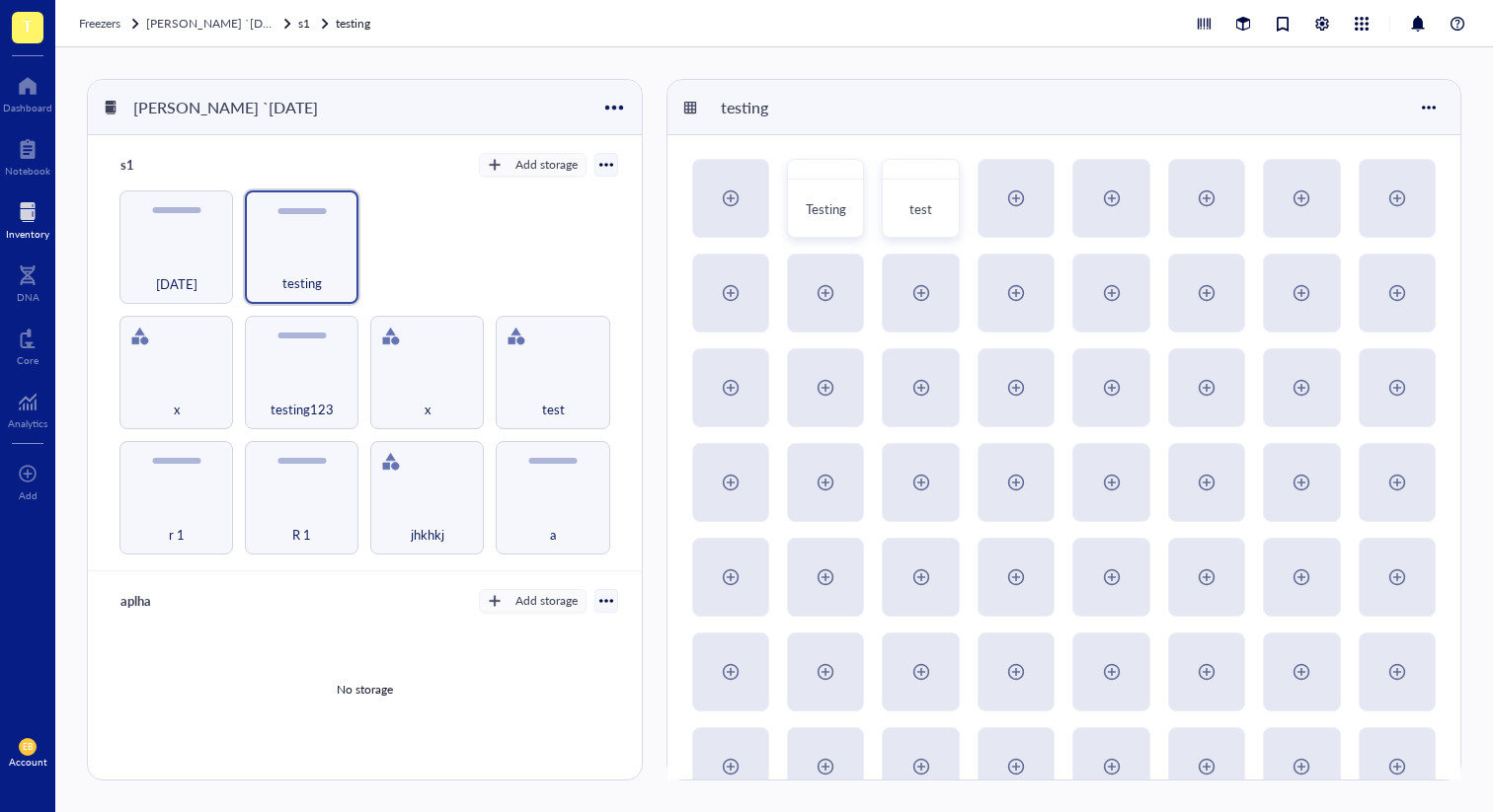 Image resolution: width=1493 pixels, height=812 pixels. What do you see at coordinates (771, 108) in the screenshot?
I see `div: testing` at bounding box center [771, 108].